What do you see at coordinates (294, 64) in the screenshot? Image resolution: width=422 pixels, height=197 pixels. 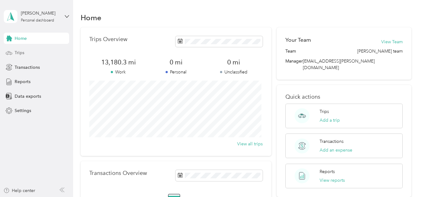 I see `span: Manager` at bounding box center [294, 64].